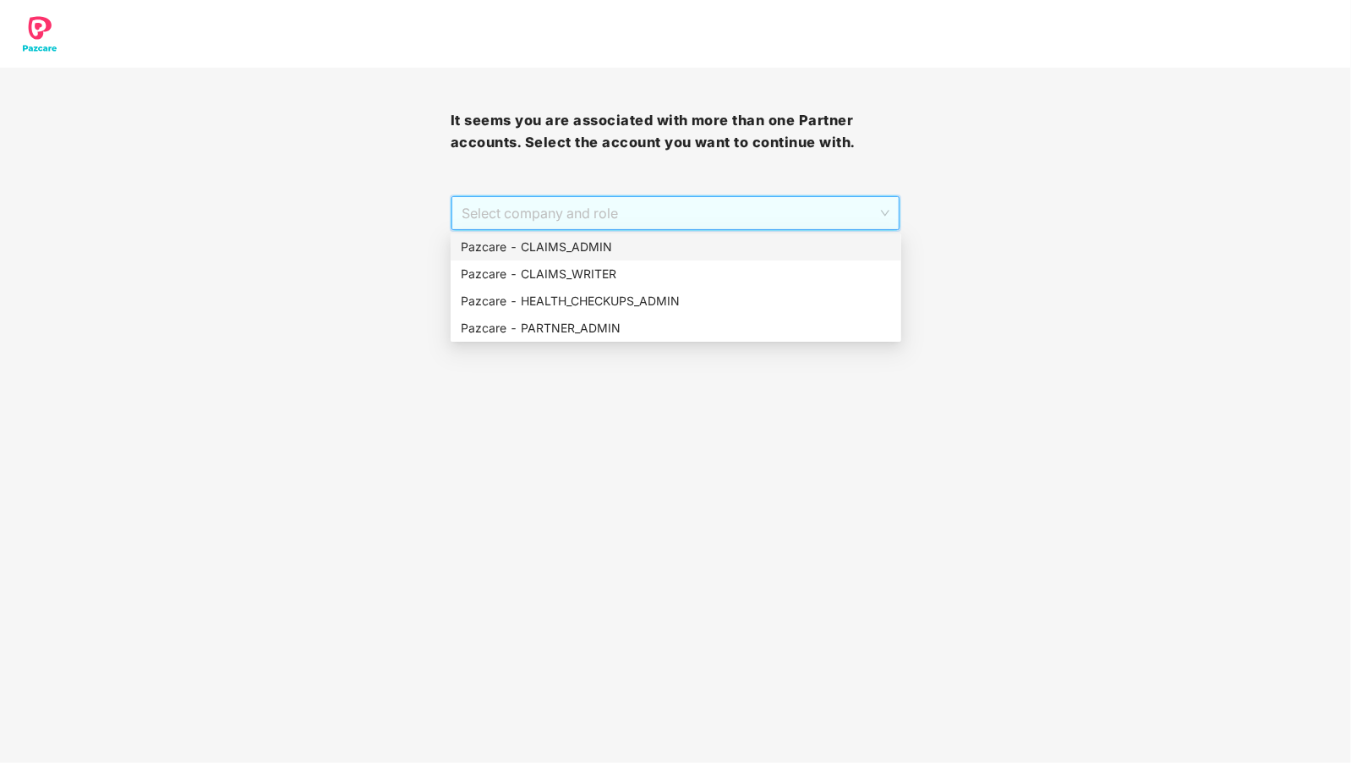 Image resolution: width=1351 pixels, height=763 pixels. Describe the element at coordinates (676, 274) in the screenshot. I see `div: Pazcare - CLAIMS_WRITER` at that location.